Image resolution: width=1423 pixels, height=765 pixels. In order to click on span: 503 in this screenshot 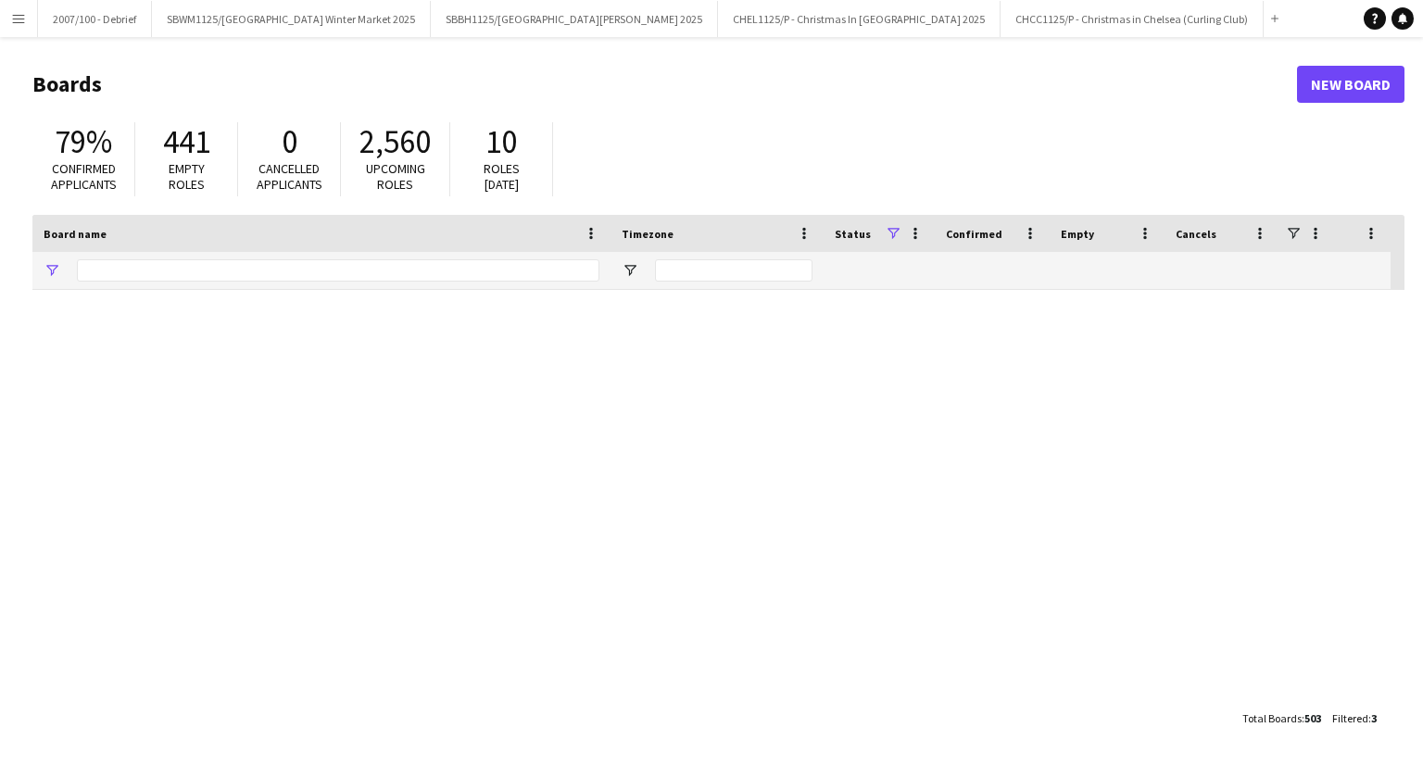, I will do `click(1313, 718)`.